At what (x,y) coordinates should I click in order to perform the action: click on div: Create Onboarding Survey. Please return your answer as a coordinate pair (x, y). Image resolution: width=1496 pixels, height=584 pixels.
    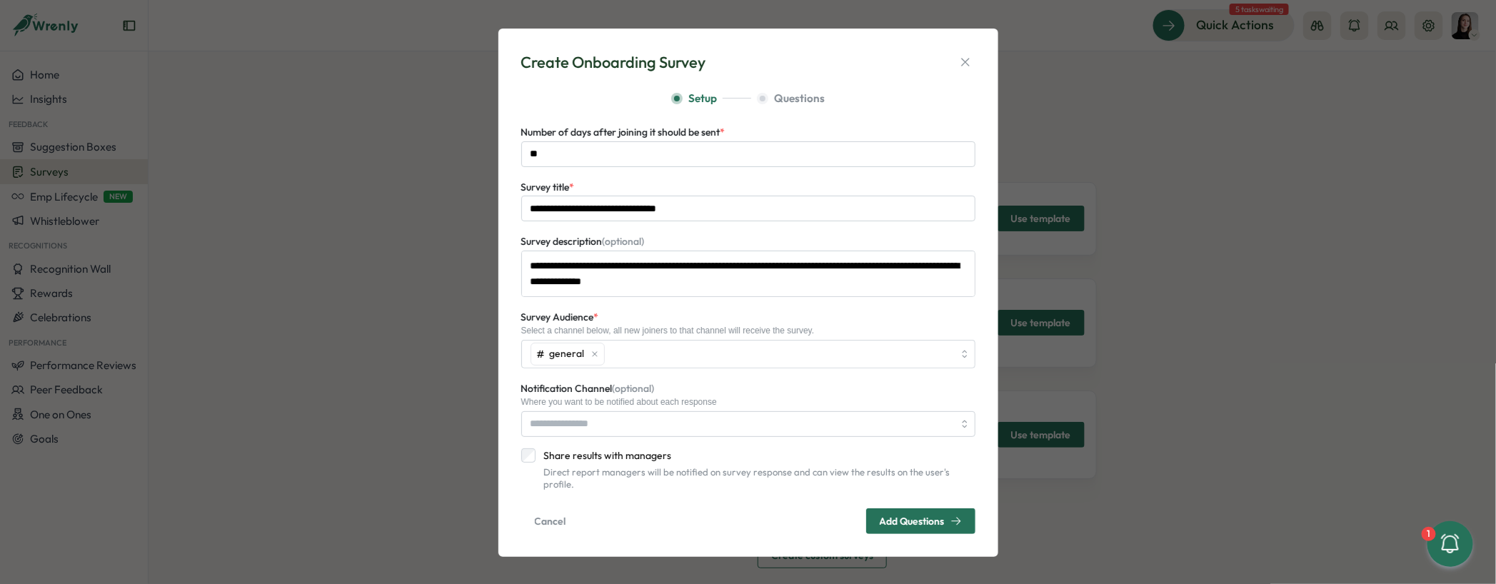
    Looking at the image, I should click on (613, 62).